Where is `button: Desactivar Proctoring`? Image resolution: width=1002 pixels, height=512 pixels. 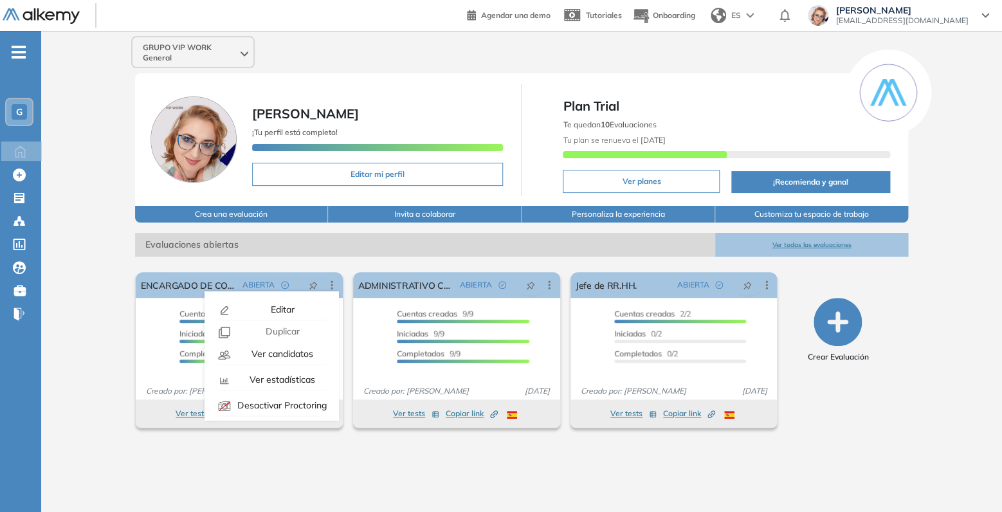
button: Desactivar Proctoring is located at coordinates (271, 405).